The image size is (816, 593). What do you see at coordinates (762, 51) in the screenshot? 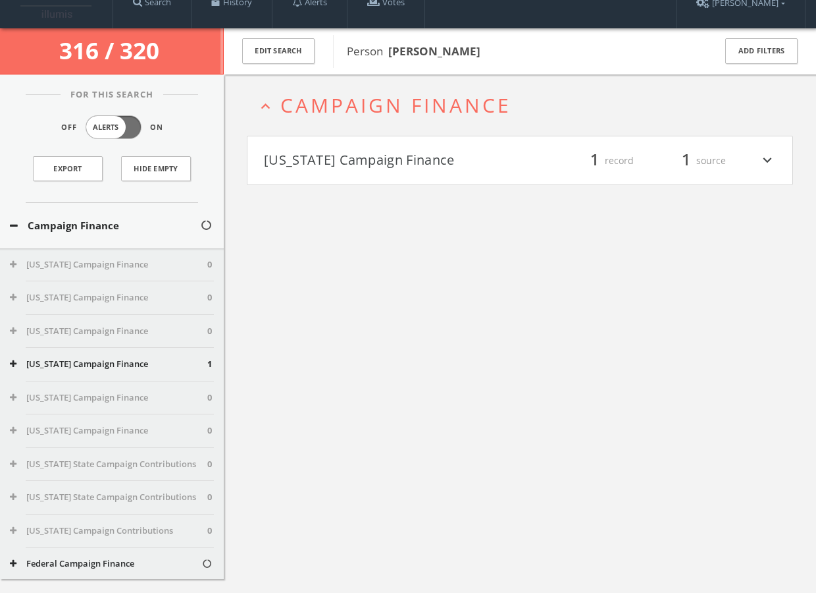
I see `button: Add Filters` at bounding box center [762, 51].